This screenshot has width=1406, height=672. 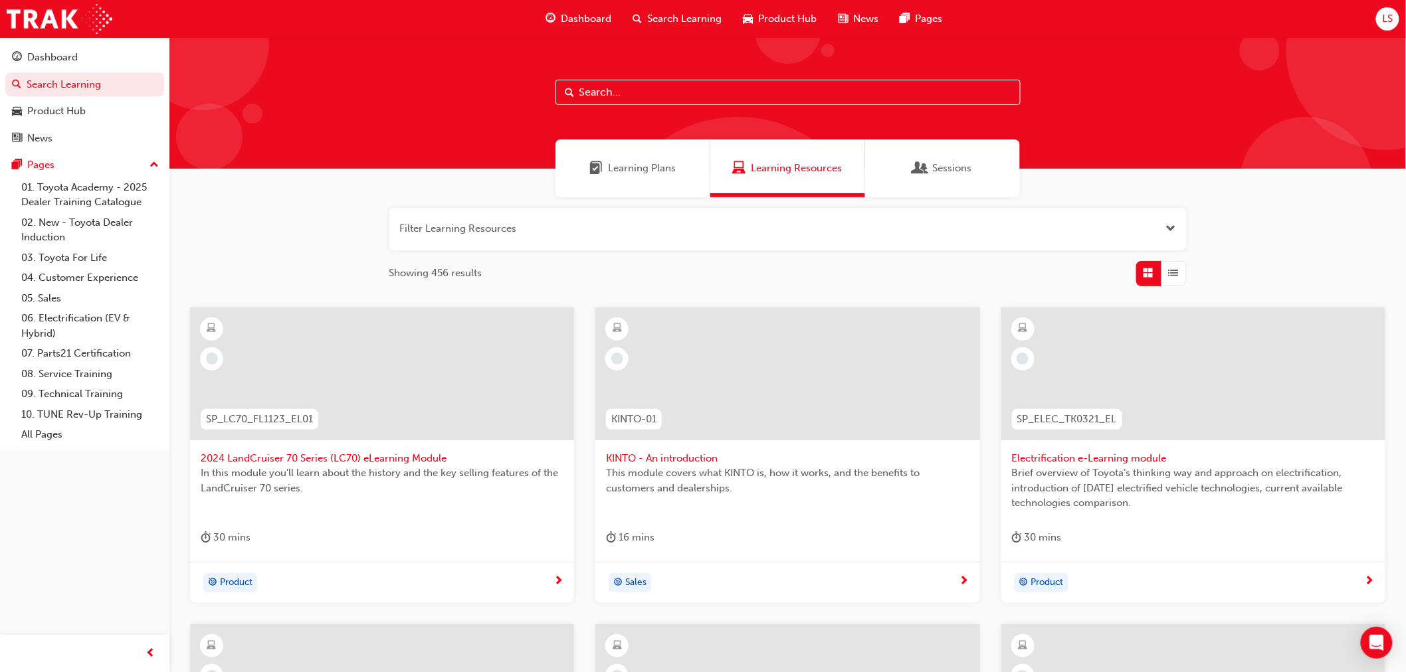 I want to click on a: All Pages, so click(x=90, y=435).